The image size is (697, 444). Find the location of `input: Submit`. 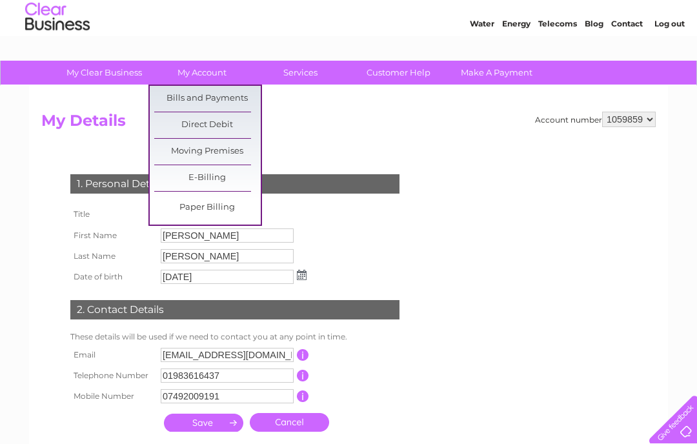

input: Submit is located at coordinates (203, 423).